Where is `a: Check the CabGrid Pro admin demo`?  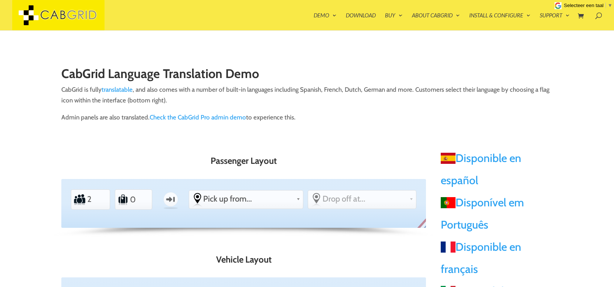
a: Check the CabGrid Pro admin demo is located at coordinates (198, 117).